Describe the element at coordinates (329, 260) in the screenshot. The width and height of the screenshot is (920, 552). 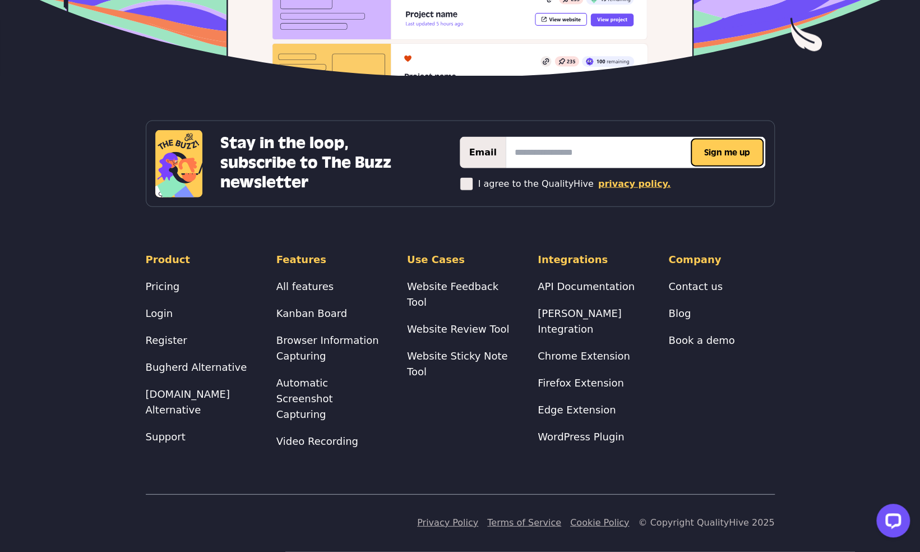
I see `h4: Features` at that location.